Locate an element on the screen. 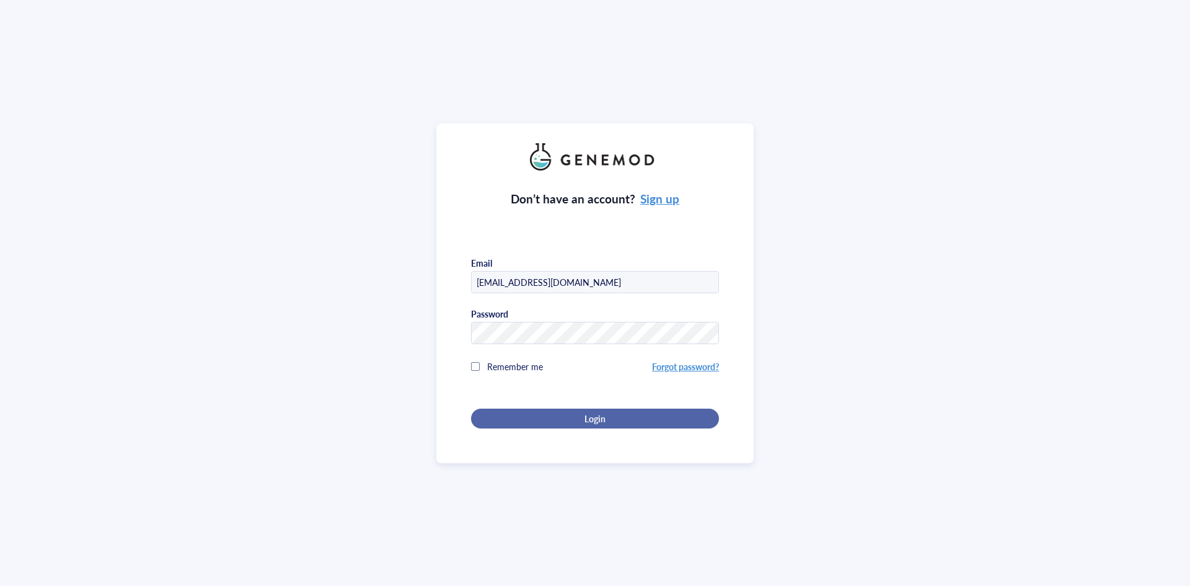 This screenshot has width=1190, height=586. span: Remember me is located at coordinates (515, 366).